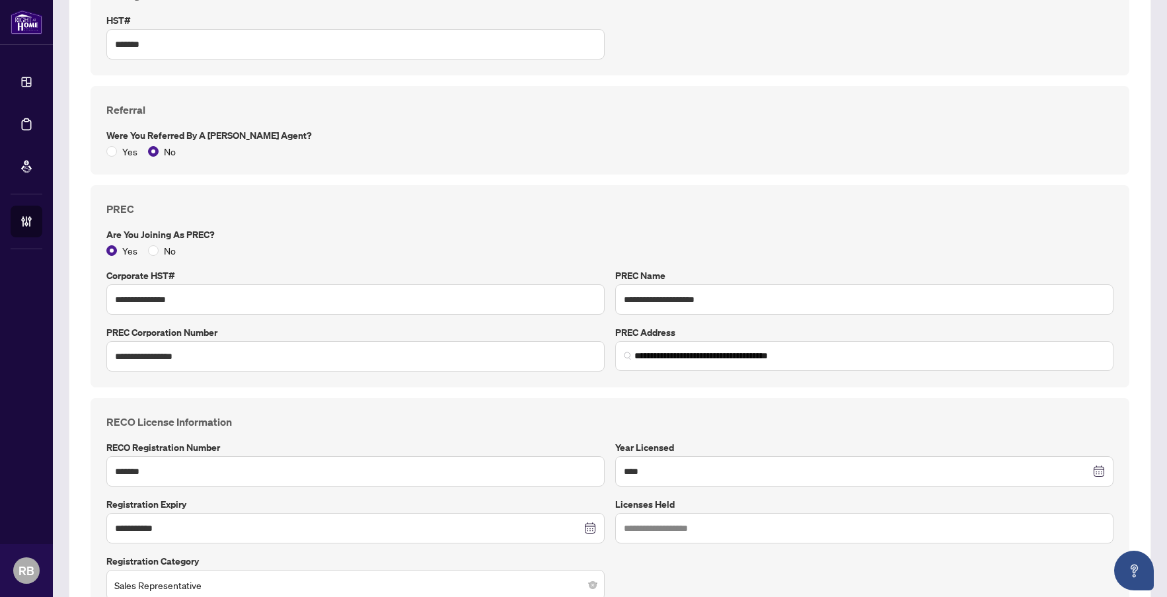 This screenshot has width=1167, height=597. What do you see at coordinates (355, 447) in the screenshot?
I see `label: RECO Registration Number` at bounding box center [355, 447].